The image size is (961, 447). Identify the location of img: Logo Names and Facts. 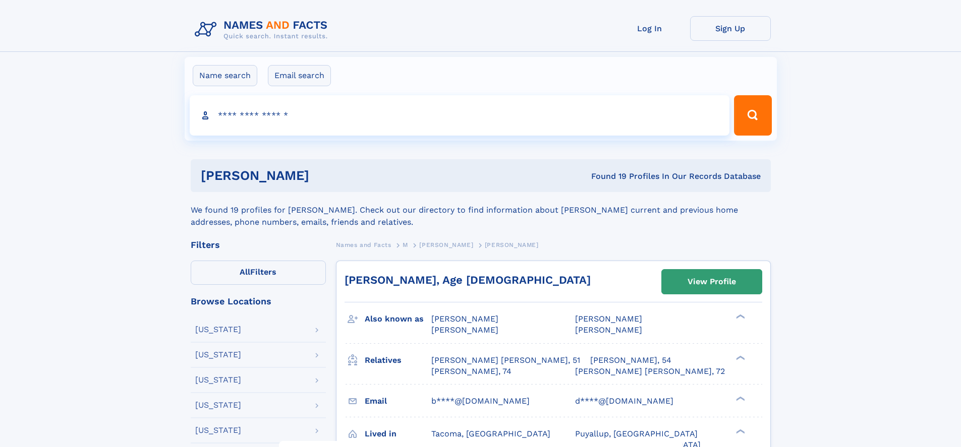
(263, 30).